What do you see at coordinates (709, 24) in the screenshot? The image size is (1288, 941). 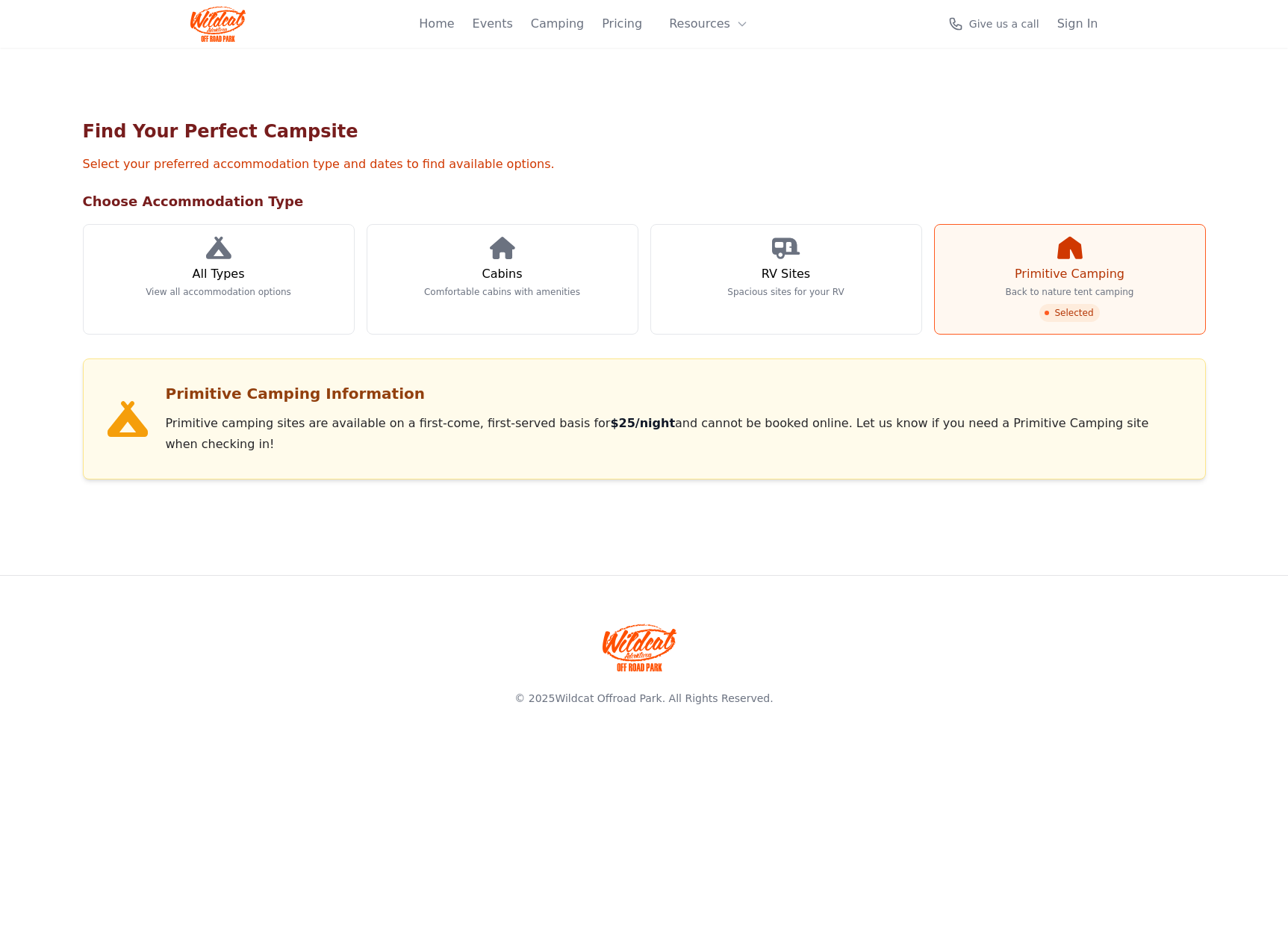 I see `button: Resources` at bounding box center [709, 24].